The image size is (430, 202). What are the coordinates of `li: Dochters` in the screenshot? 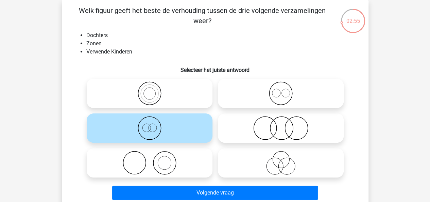 It's located at (222, 35).